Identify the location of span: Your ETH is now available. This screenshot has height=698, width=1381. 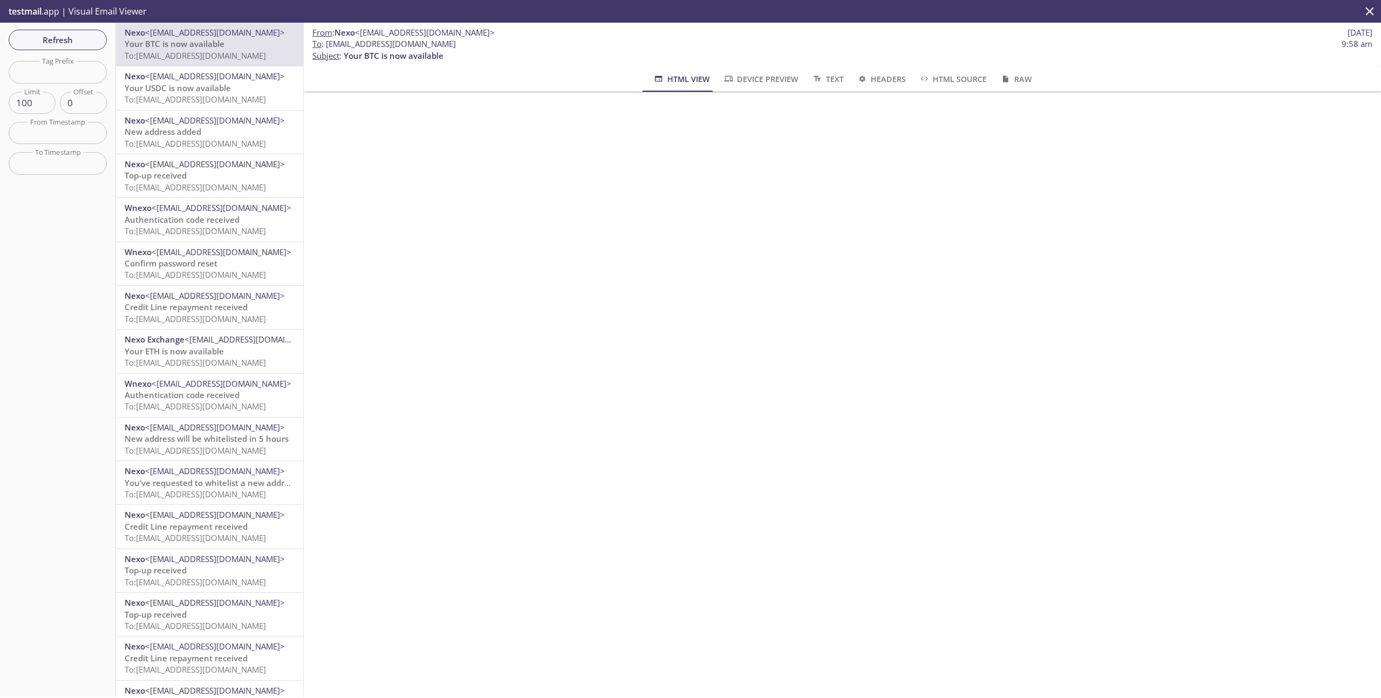
(174, 351).